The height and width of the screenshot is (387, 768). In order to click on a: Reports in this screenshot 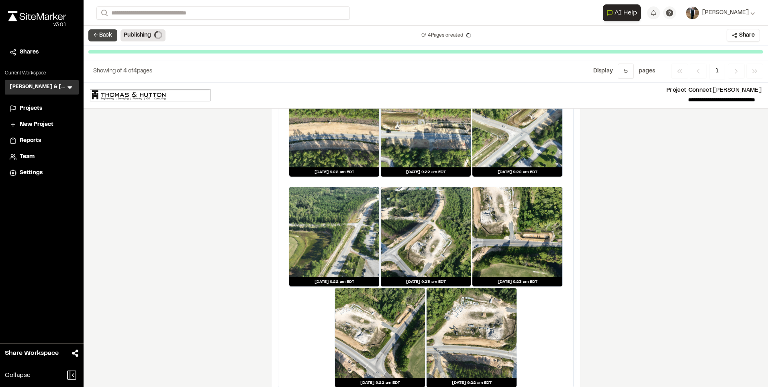, I will do `click(42, 141)`.